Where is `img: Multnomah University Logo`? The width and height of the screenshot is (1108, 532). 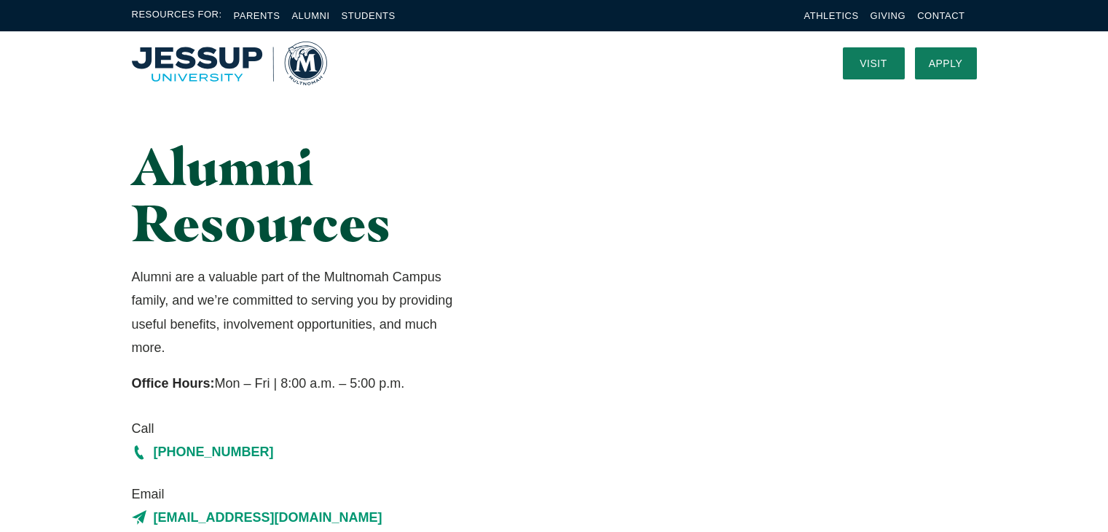 img: Multnomah University Logo is located at coordinates (230, 63).